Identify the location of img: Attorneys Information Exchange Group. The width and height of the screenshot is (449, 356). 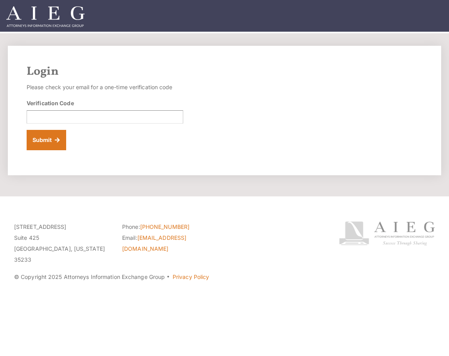
(45, 16).